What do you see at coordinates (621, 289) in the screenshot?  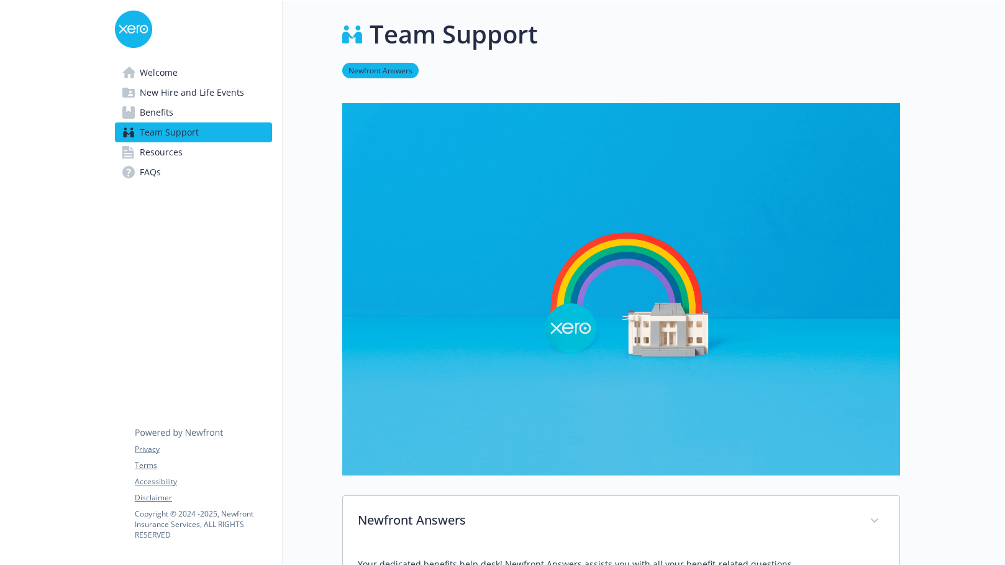 I see `img: team support page banner` at bounding box center [621, 289].